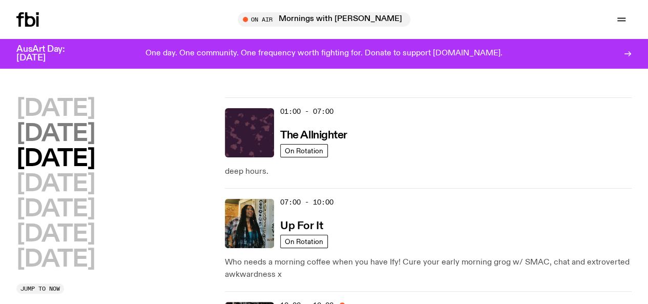 The image size is (648, 304). Describe the element at coordinates (301, 225) in the screenshot. I see `a: Up For It` at that location.